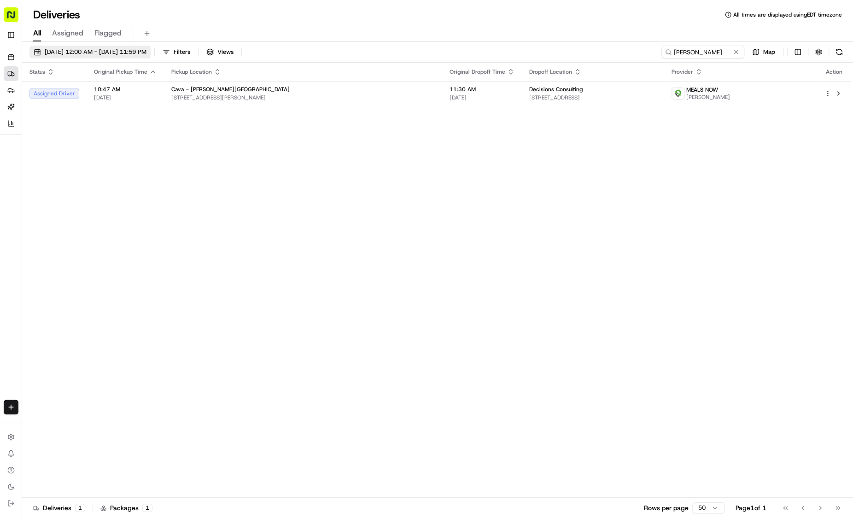 The width and height of the screenshot is (853, 518). I want to click on input: Type to search, so click(702, 52).